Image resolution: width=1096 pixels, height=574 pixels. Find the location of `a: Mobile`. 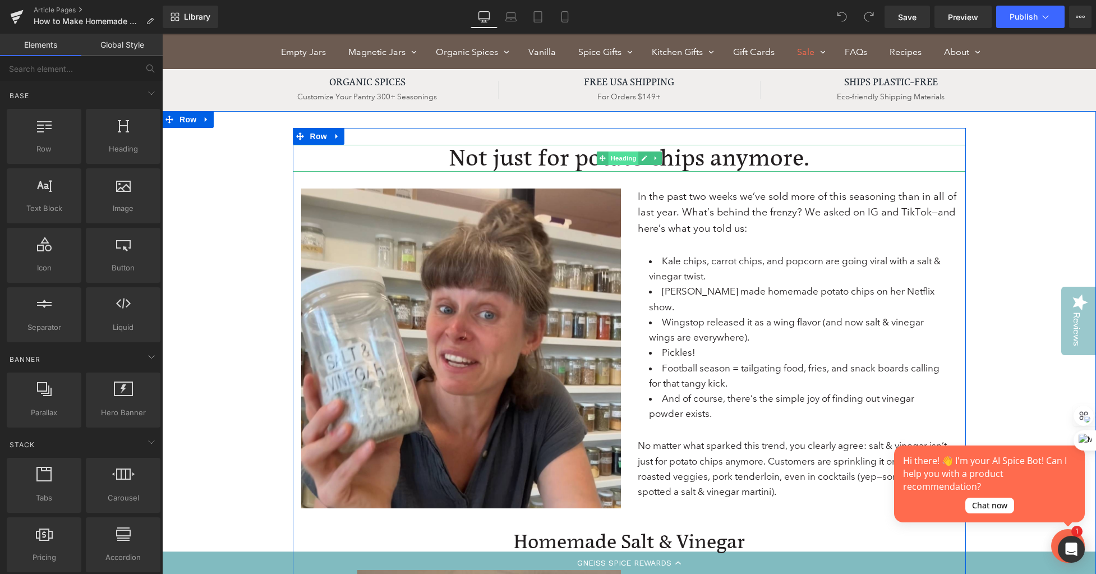

a: Mobile is located at coordinates (565, 17).